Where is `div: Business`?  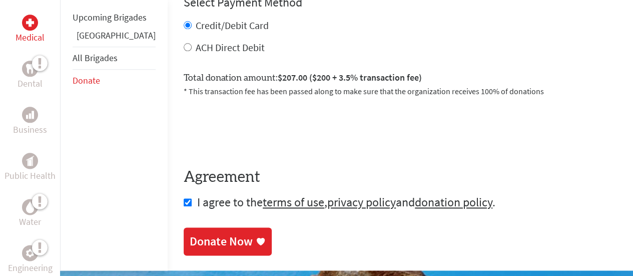
div: Business is located at coordinates (30, 115).